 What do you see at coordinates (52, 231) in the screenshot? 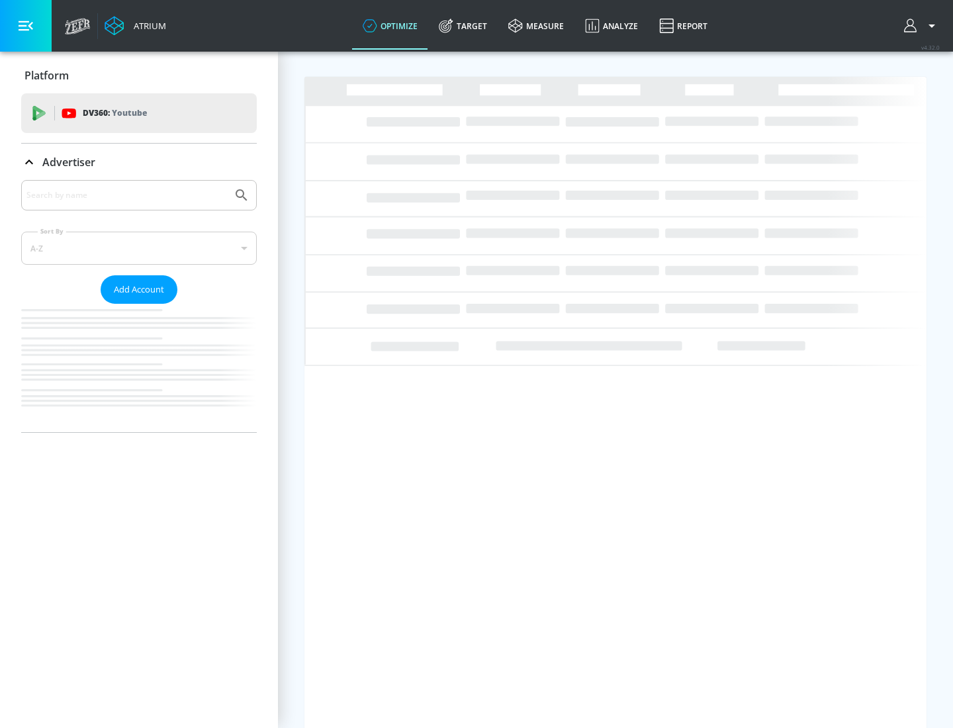
I see `label: Sort By` at bounding box center [52, 231].